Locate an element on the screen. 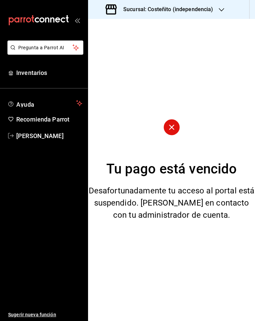 This screenshot has height=321, width=255. span: Ayuda is located at coordinates (45, 103).